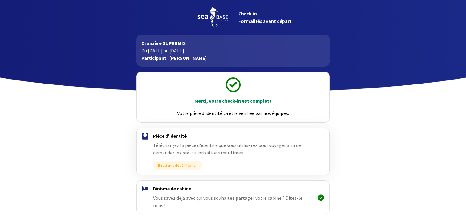 This screenshot has height=217, width=466. Describe the element at coordinates (233, 136) in the screenshot. I see `h4: Pièce d'identité` at that location.